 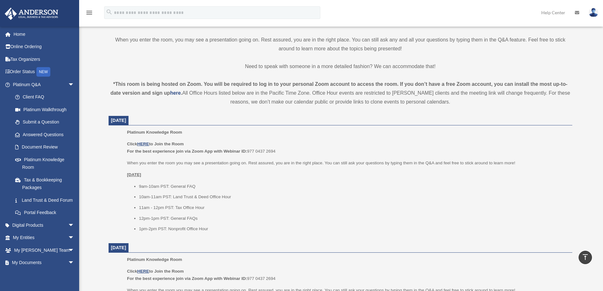 I want to click on i: menu, so click(x=89, y=13).